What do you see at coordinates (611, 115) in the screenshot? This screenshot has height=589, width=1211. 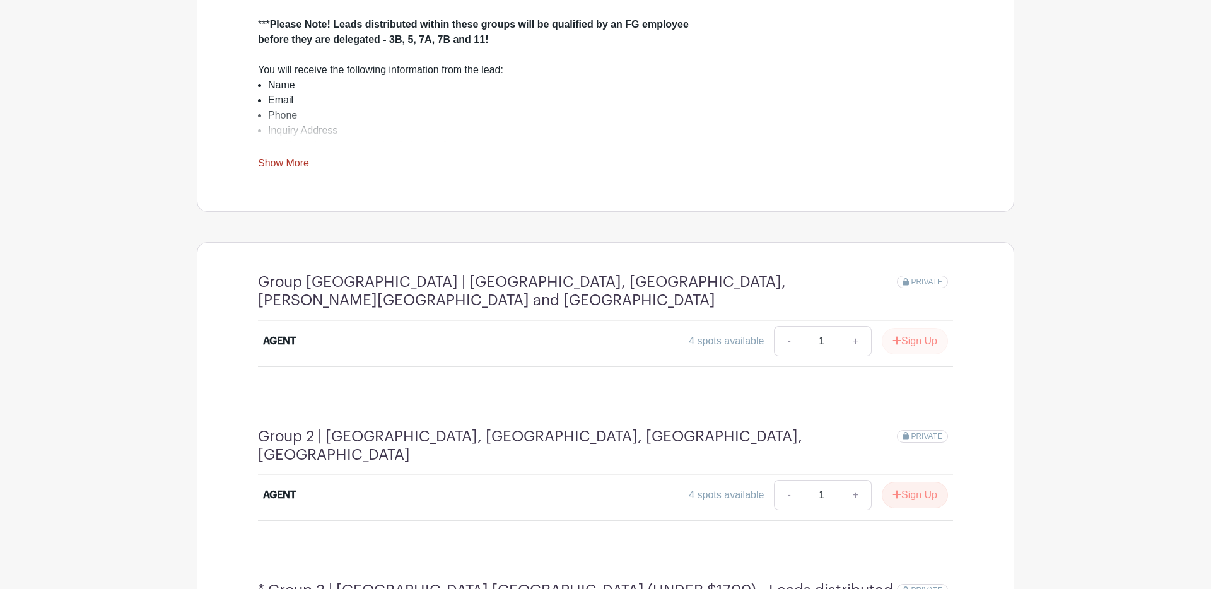 I see `li: Phone` at bounding box center [611, 115].